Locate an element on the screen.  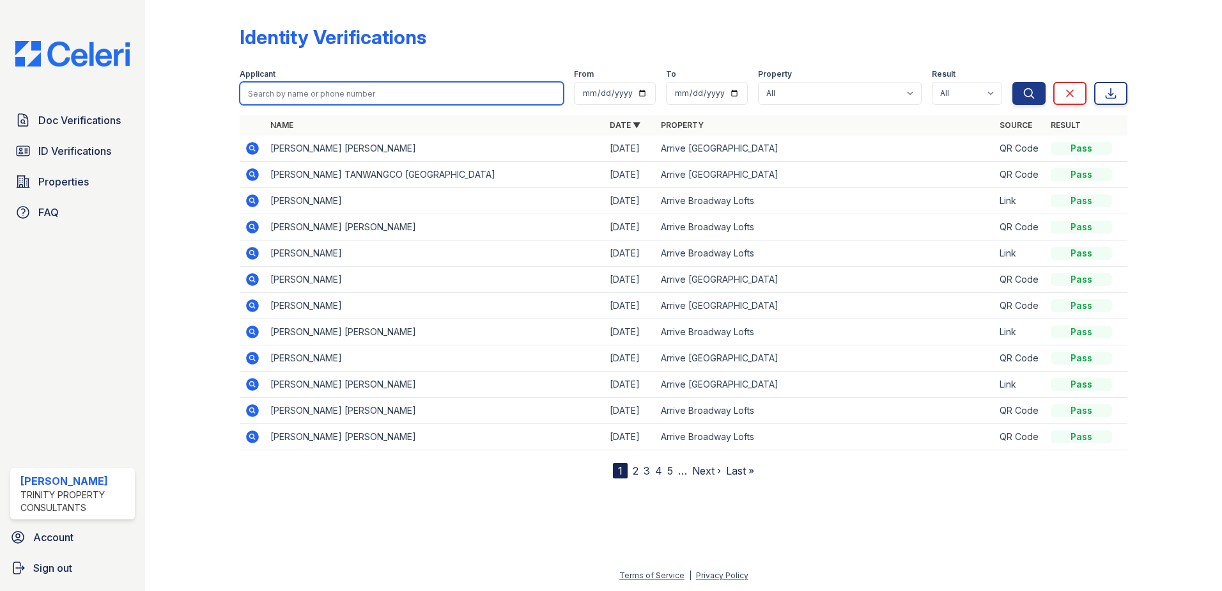
a: Source is located at coordinates (1015, 125).